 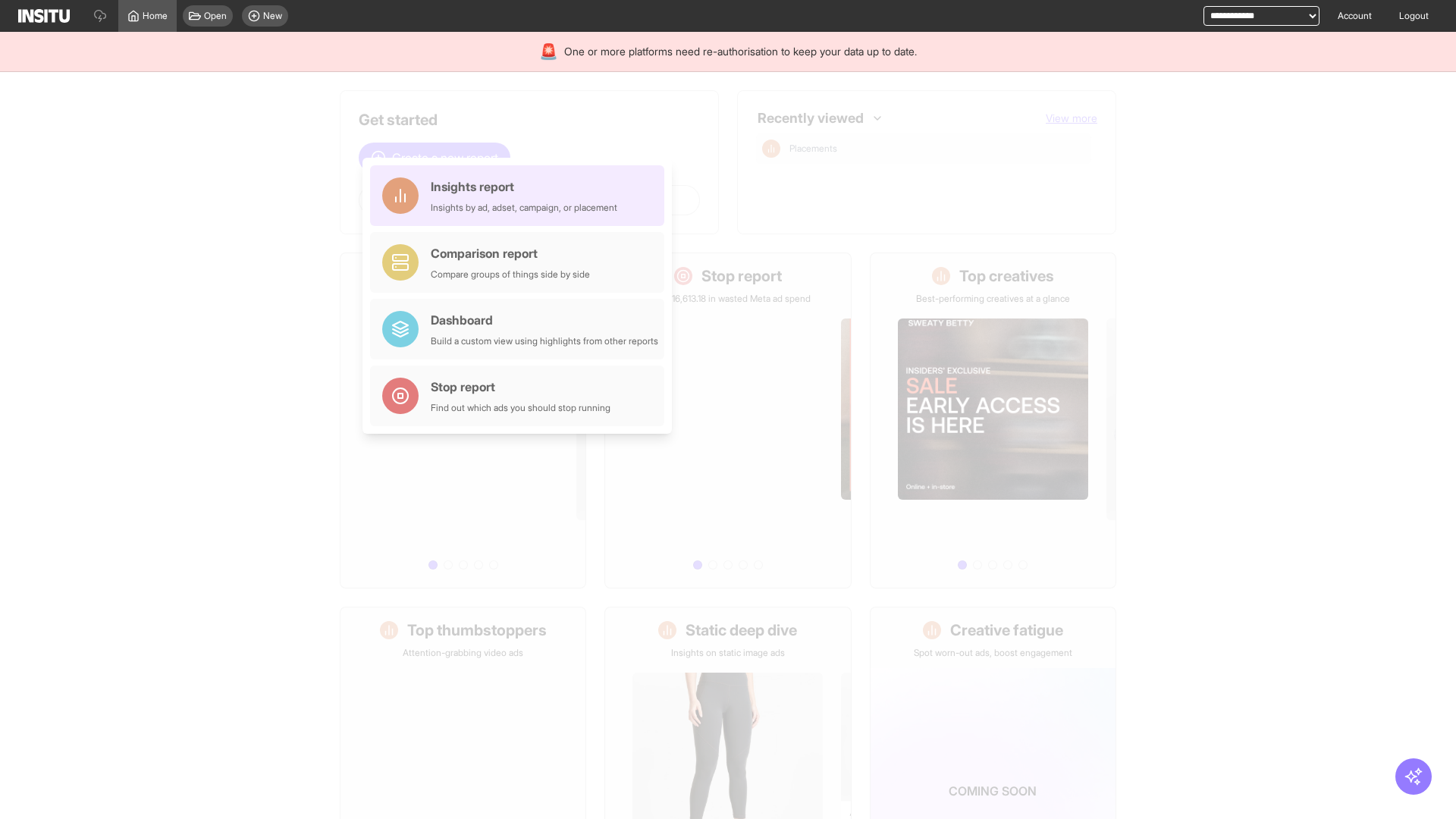 What do you see at coordinates (520, 408) in the screenshot?
I see `div: Find out which ads you should stop running` at bounding box center [520, 408].